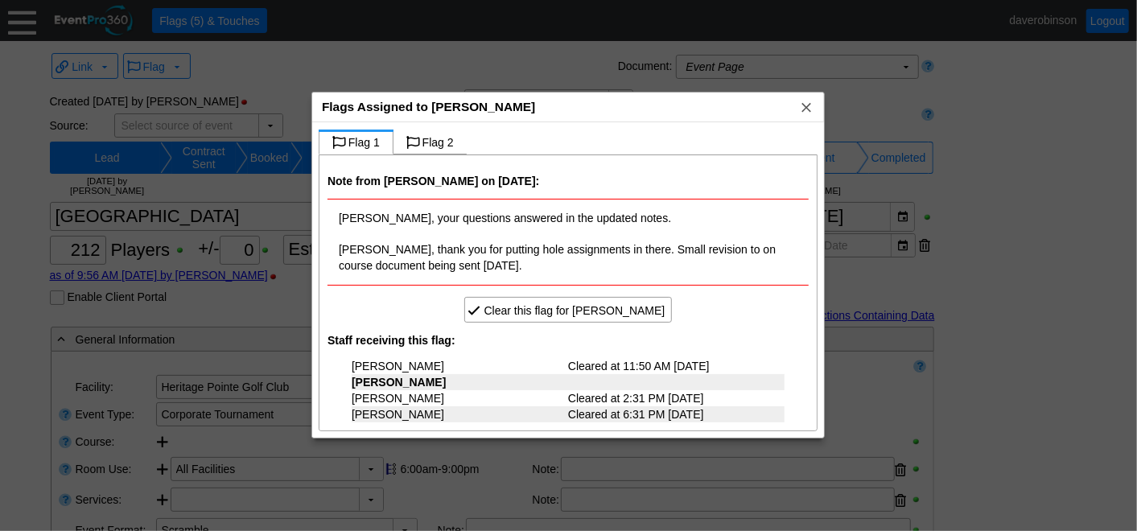  What do you see at coordinates (364, 142) in the screenshot?
I see `span: Flag 1` at bounding box center [364, 142].